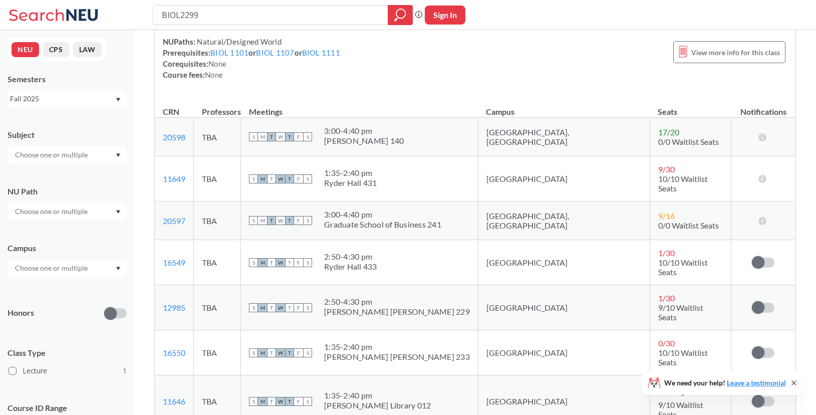 The height and width of the screenshot is (415, 816). I want to click on div: NU Path, so click(67, 191).